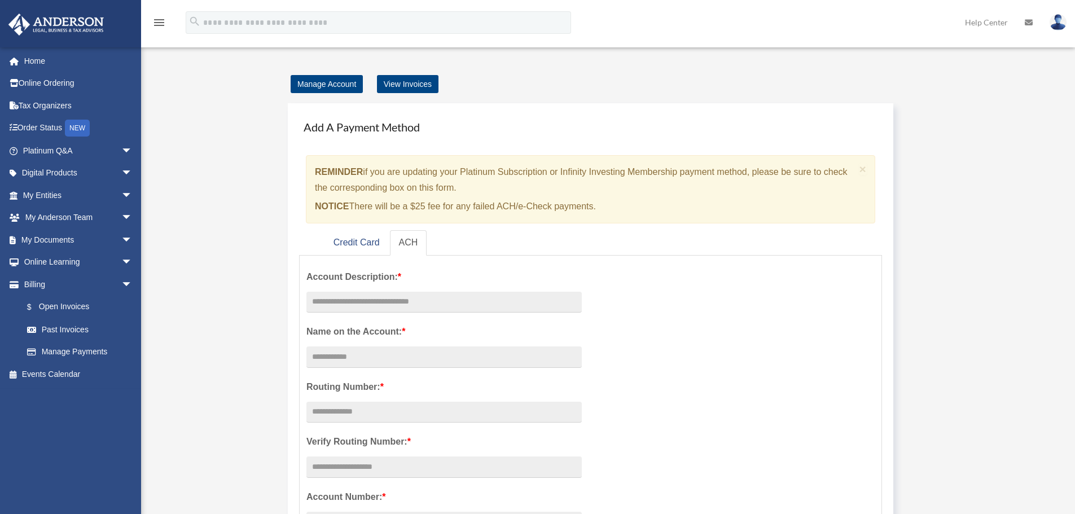  Describe the element at coordinates (82, 307) in the screenshot. I see `a: $Open Invoices` at that location.